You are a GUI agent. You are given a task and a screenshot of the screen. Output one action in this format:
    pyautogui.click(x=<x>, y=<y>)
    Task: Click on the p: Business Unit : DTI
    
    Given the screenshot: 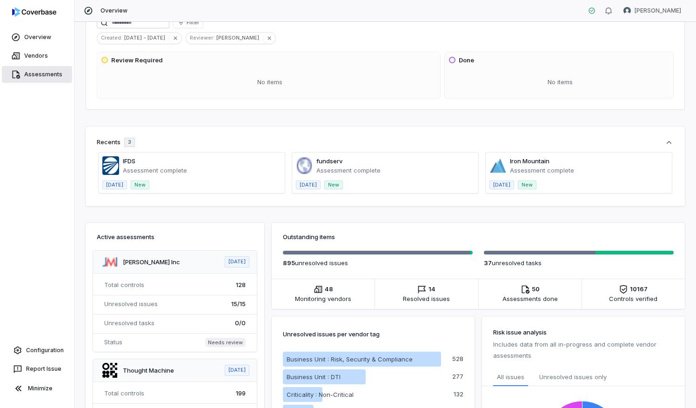 What is the action you would take?
    pyautogui.click(x=314, y=377)
    